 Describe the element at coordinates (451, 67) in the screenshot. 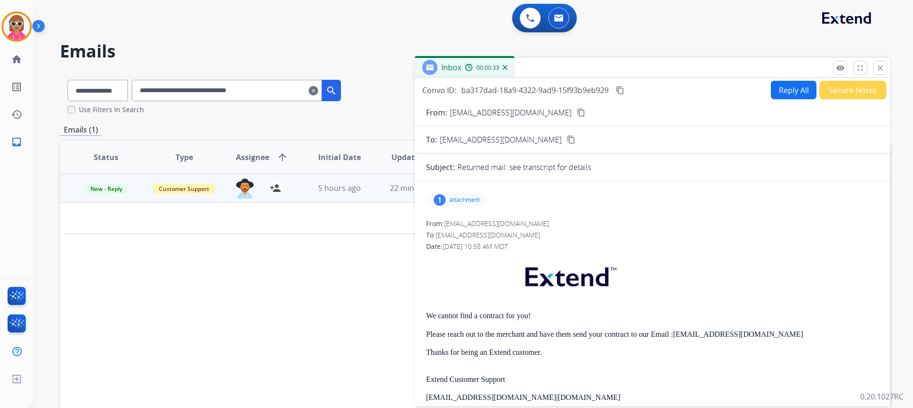

I see `span: Inbox` at that location.